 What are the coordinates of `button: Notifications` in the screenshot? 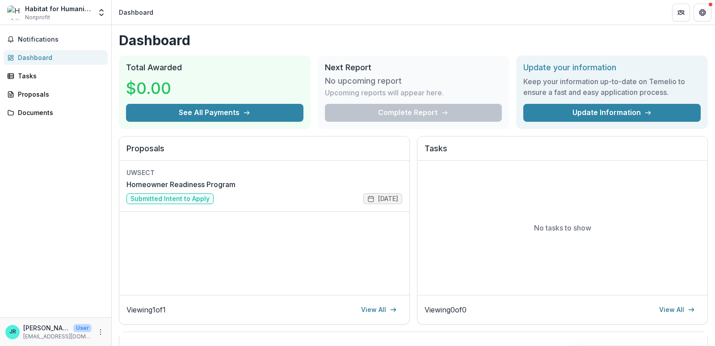 It's located at (55, 39).